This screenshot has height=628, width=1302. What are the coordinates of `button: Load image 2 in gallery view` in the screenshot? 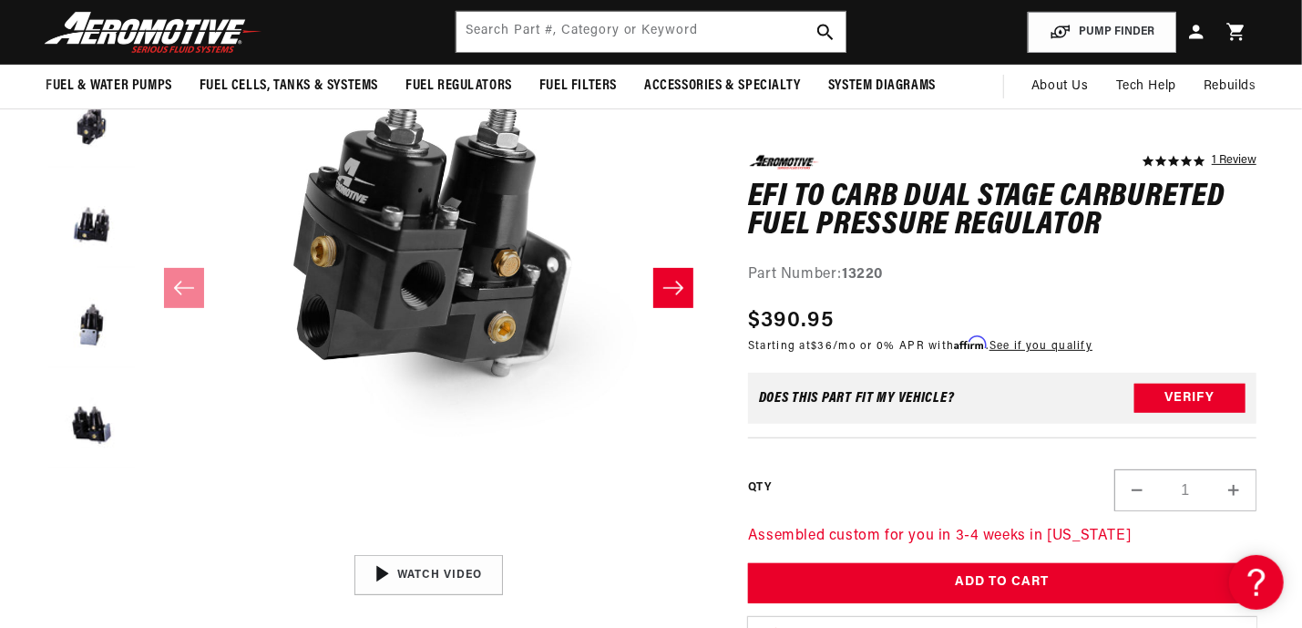 It's located at (91, 126).